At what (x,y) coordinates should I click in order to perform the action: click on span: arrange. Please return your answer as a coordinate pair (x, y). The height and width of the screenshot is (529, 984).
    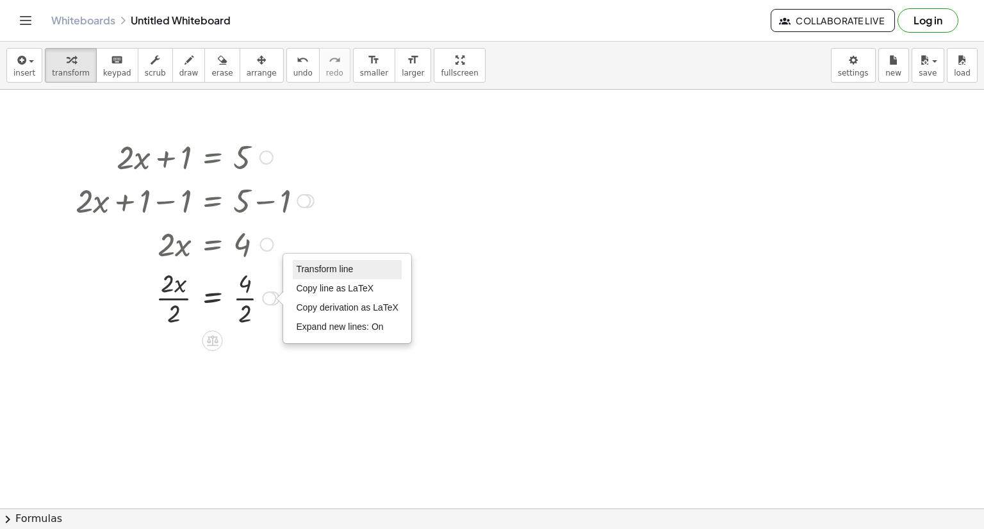
    Looking at the image, I should click on (261, 73).